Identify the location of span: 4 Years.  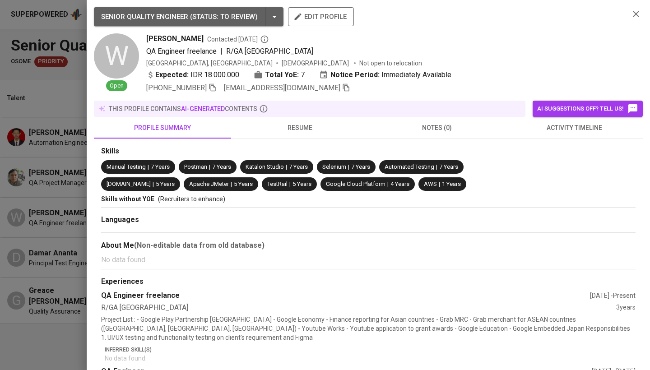
(400, 184).